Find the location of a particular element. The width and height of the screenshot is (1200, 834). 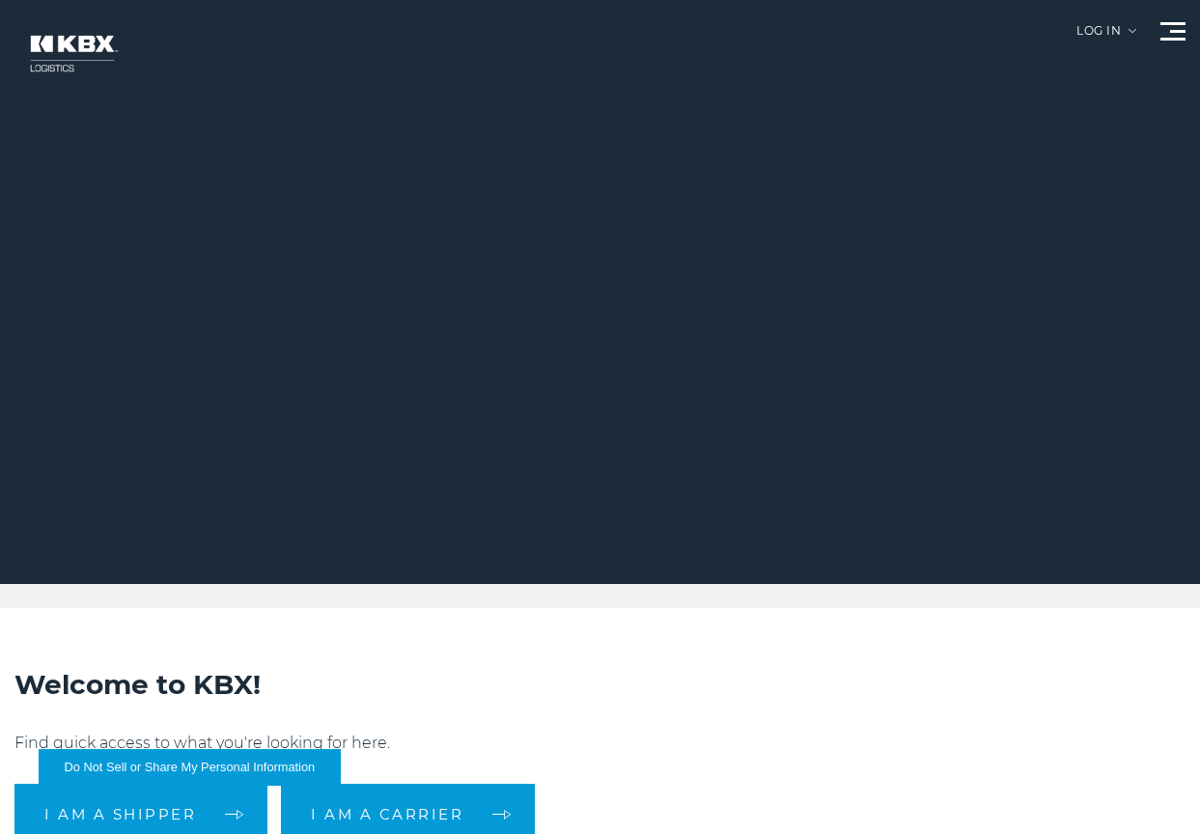

h2: Welcome to KBX! is located at coordinates (599, 684).